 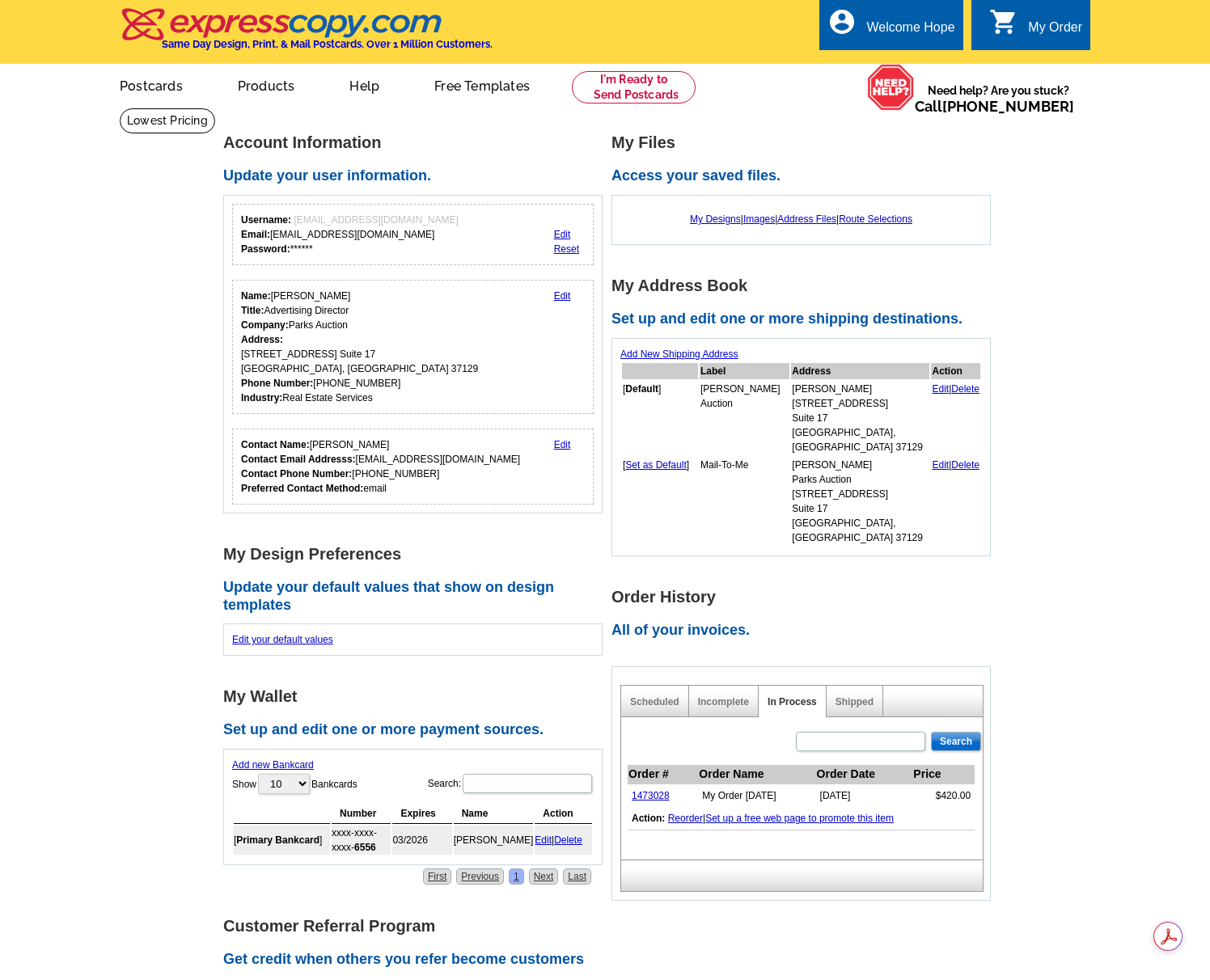 I want to click on th: Label, so click(x=744, y=371).